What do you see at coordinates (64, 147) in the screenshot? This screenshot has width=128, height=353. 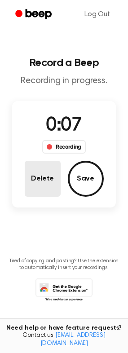 I see `div: Recording` at bounding box center [64, 147].